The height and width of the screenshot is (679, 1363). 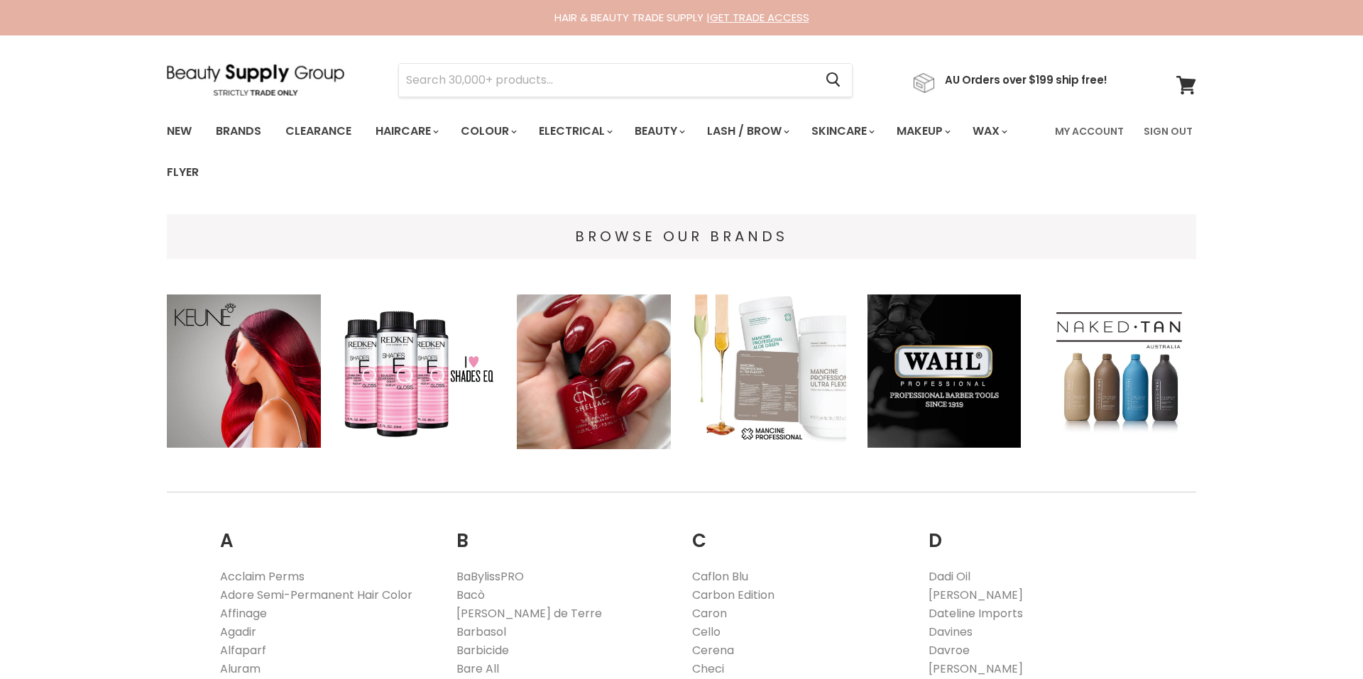 What do you see at coordinates (182, 172) in the screenshot?
I see `a: Flyer` at bounding box center [182, 172].